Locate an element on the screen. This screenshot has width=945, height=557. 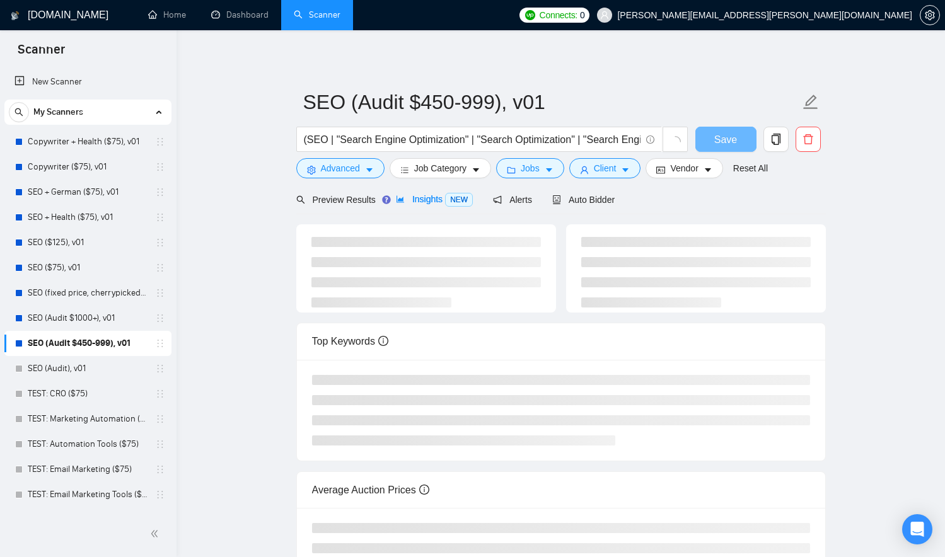
button: userClientcaret-down is located at coordinates (605, 168).